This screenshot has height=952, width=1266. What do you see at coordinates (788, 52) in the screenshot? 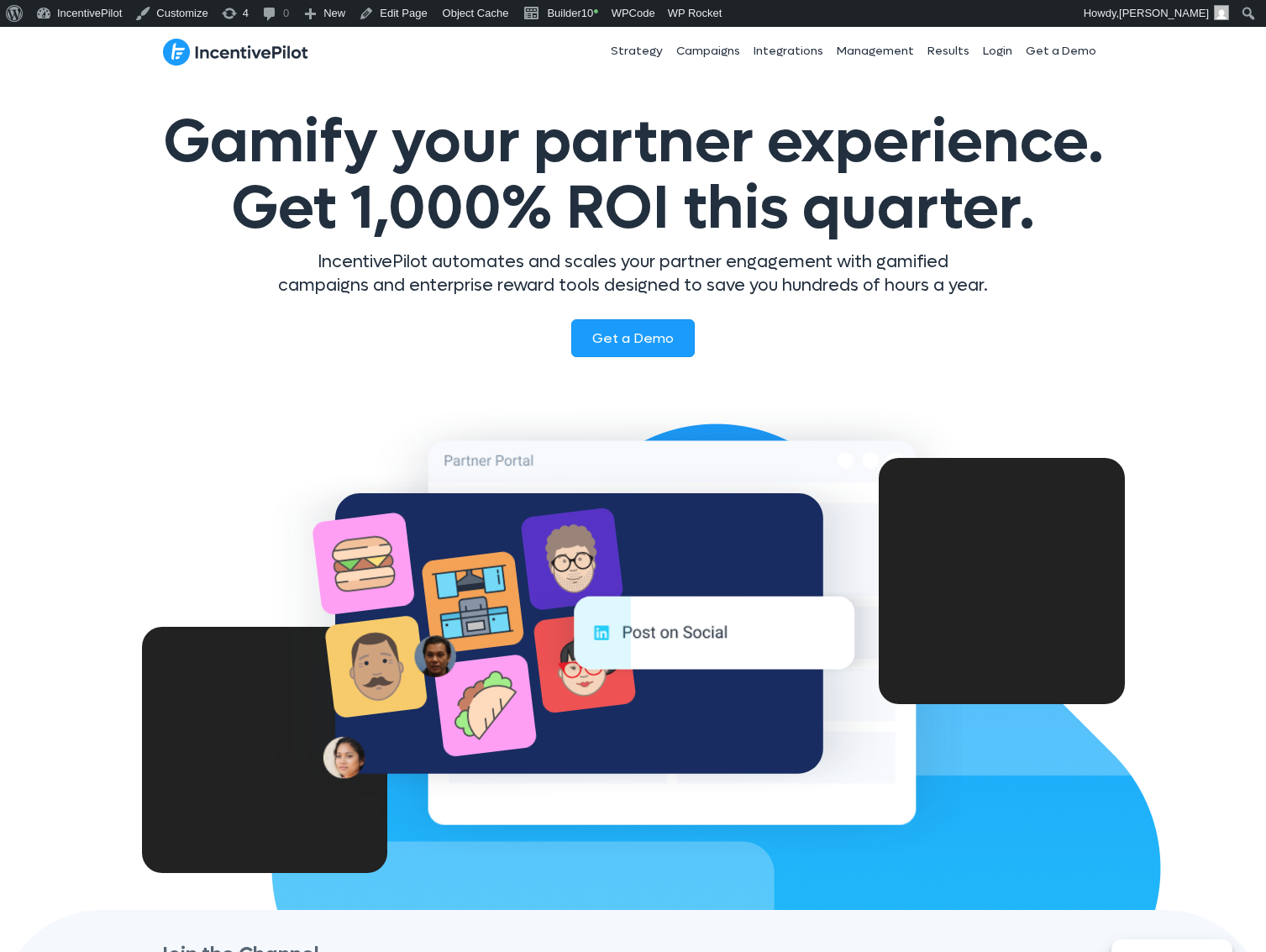
I see `a: Integrations` at bounding box center [788, 52].